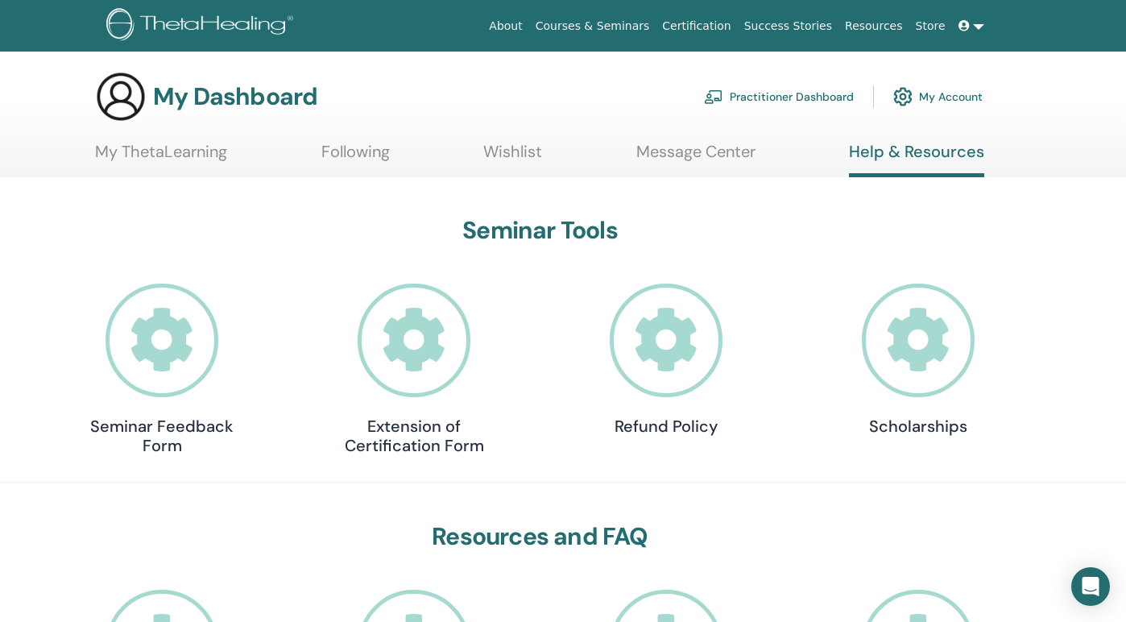 The height and width of the screenshot is (622, 1126). What do you see at coordinates (540, 230) in the screenshot?
I see `h3: Seminar Tools` at bounding box center [540, 230].